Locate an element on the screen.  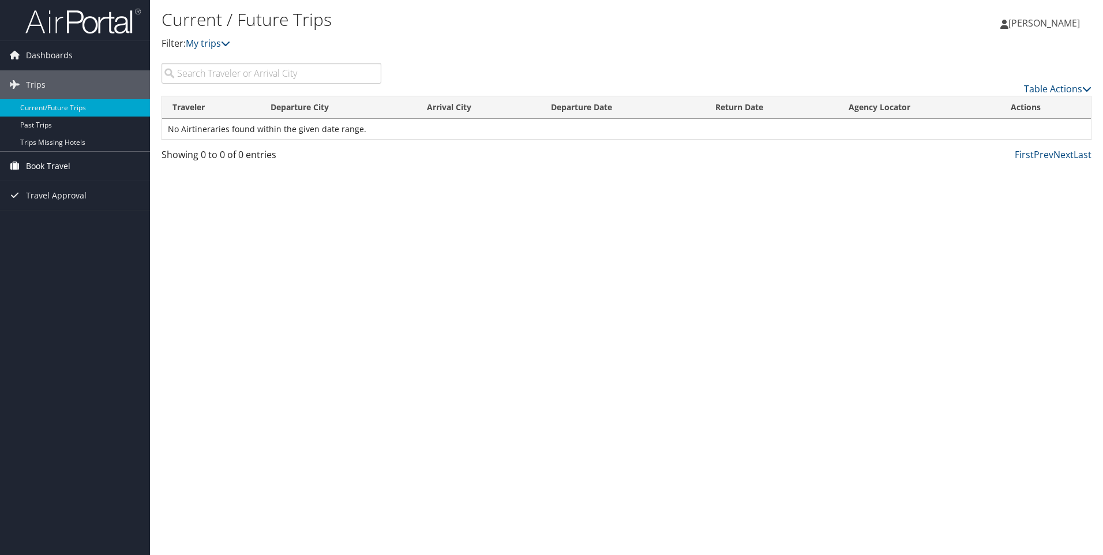
h1: Current / Future Trips is located at coordinates (471, 20).